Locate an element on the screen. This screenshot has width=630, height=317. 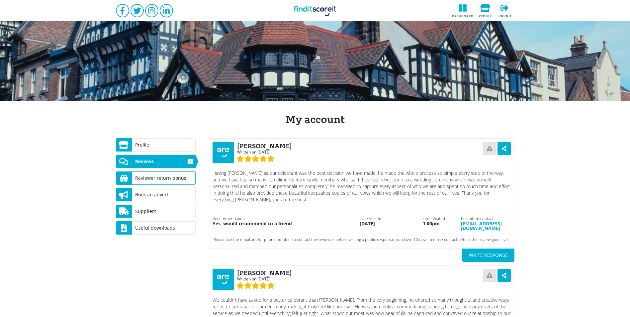
div: Please use the email and/or phone number to contact the reviewer before writing a public response... is located at coordinates (362, 240).